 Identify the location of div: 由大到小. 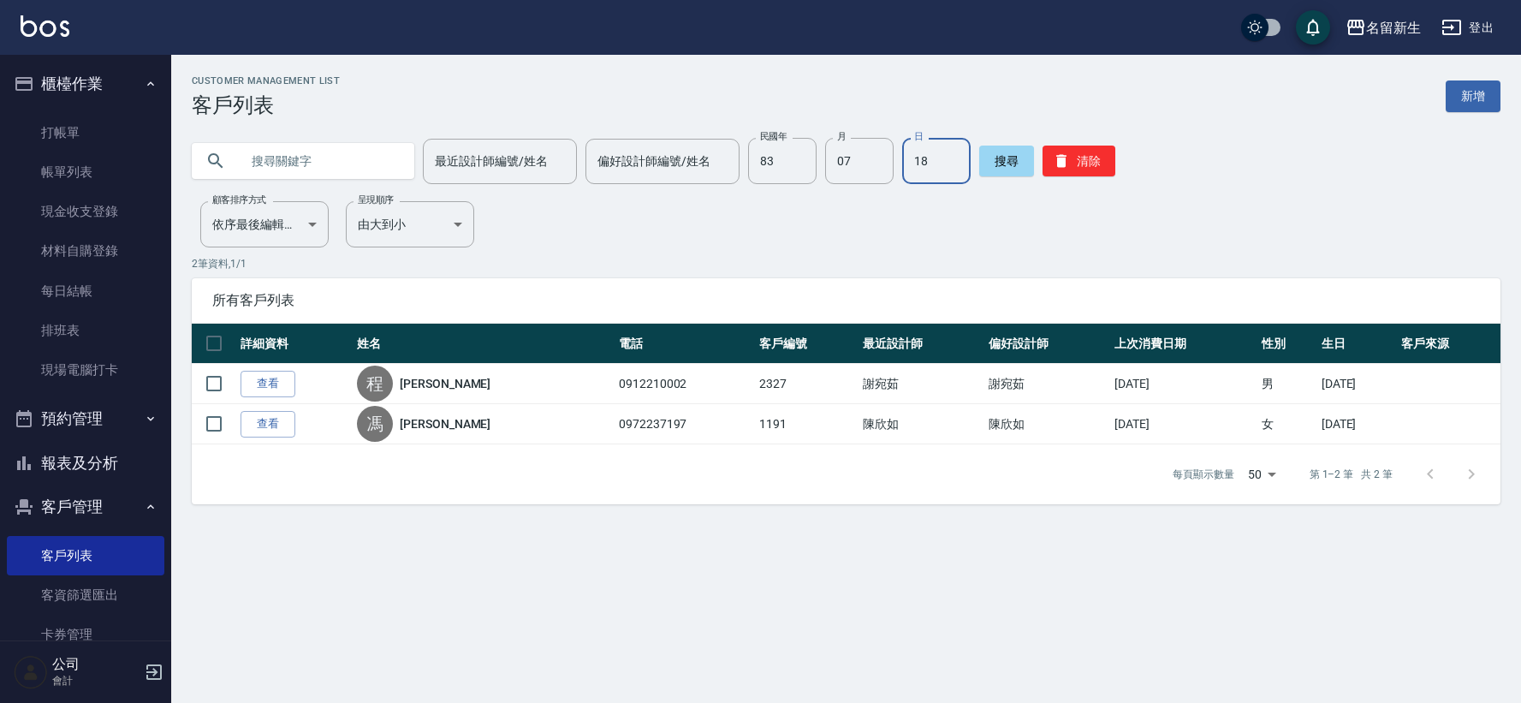
(410, 224).